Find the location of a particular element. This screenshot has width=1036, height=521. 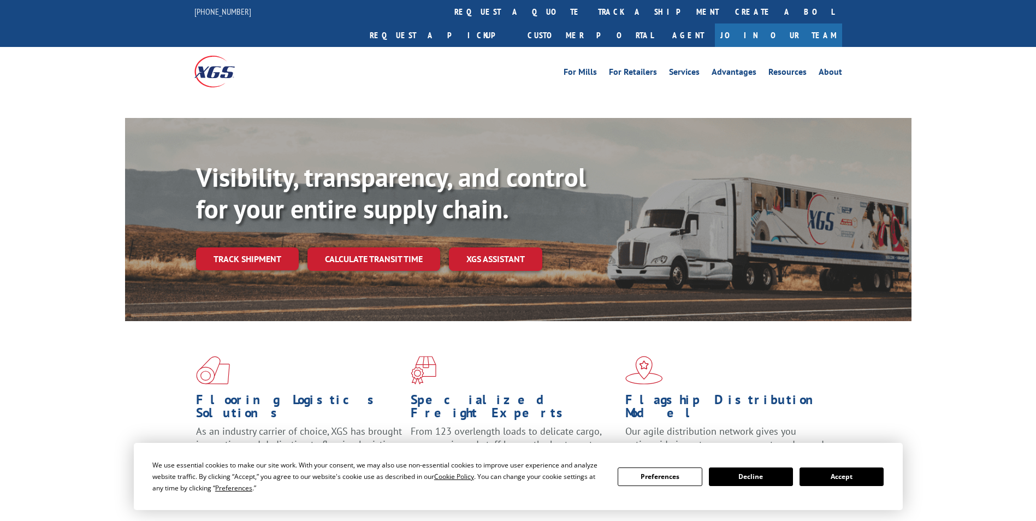

a: Request a pickup is located at coordinates (440, 35).